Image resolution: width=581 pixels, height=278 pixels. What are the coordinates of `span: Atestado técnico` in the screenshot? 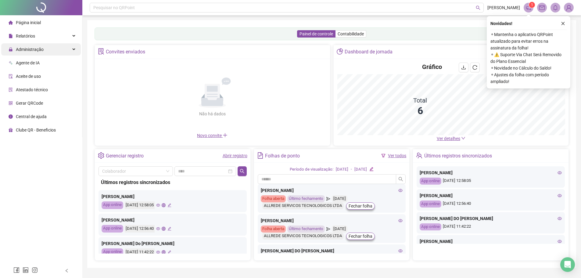 It's located at (32, 90).